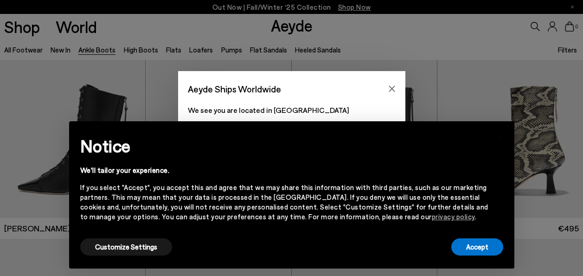 The image size is (583, 276). Describe the element at coordinates (284, 202) in the screenshot. I see `div: If you select "Accept", you accept this and agree that we may share this information with third p...` at that location.